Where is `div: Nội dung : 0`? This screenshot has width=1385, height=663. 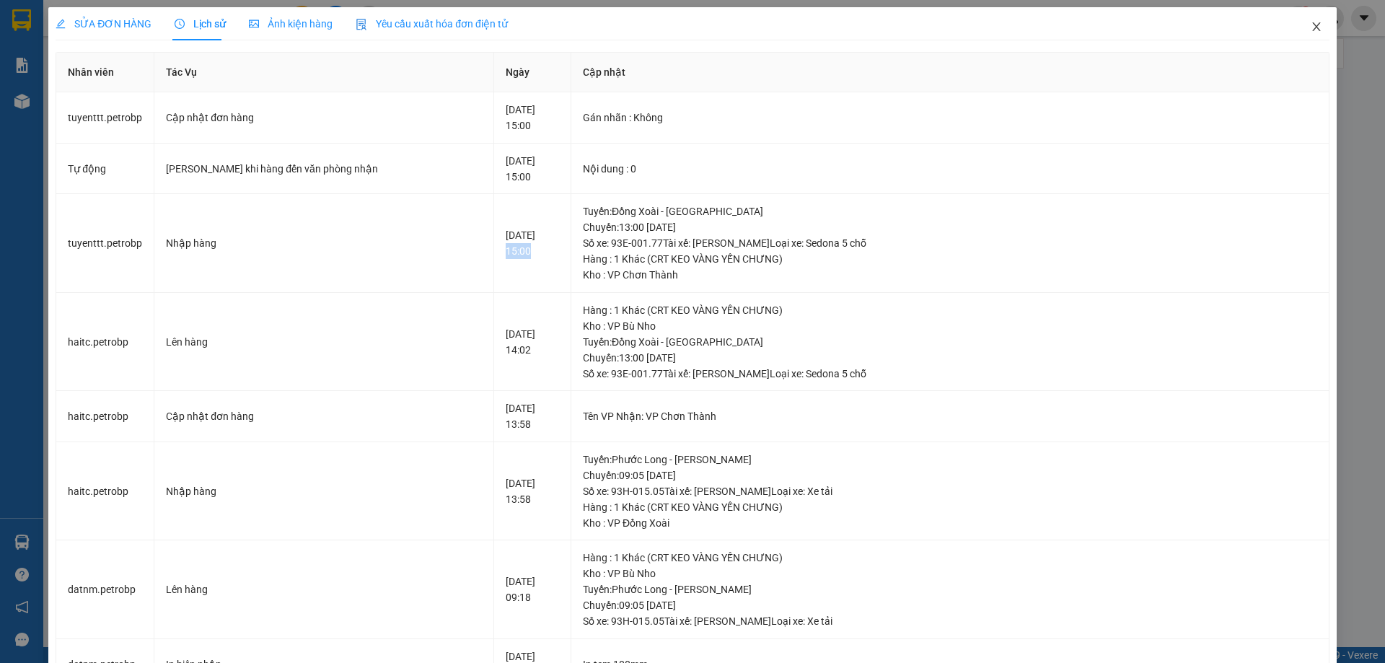 div: Nội dung : 0 is located at coordinates (950, 169).